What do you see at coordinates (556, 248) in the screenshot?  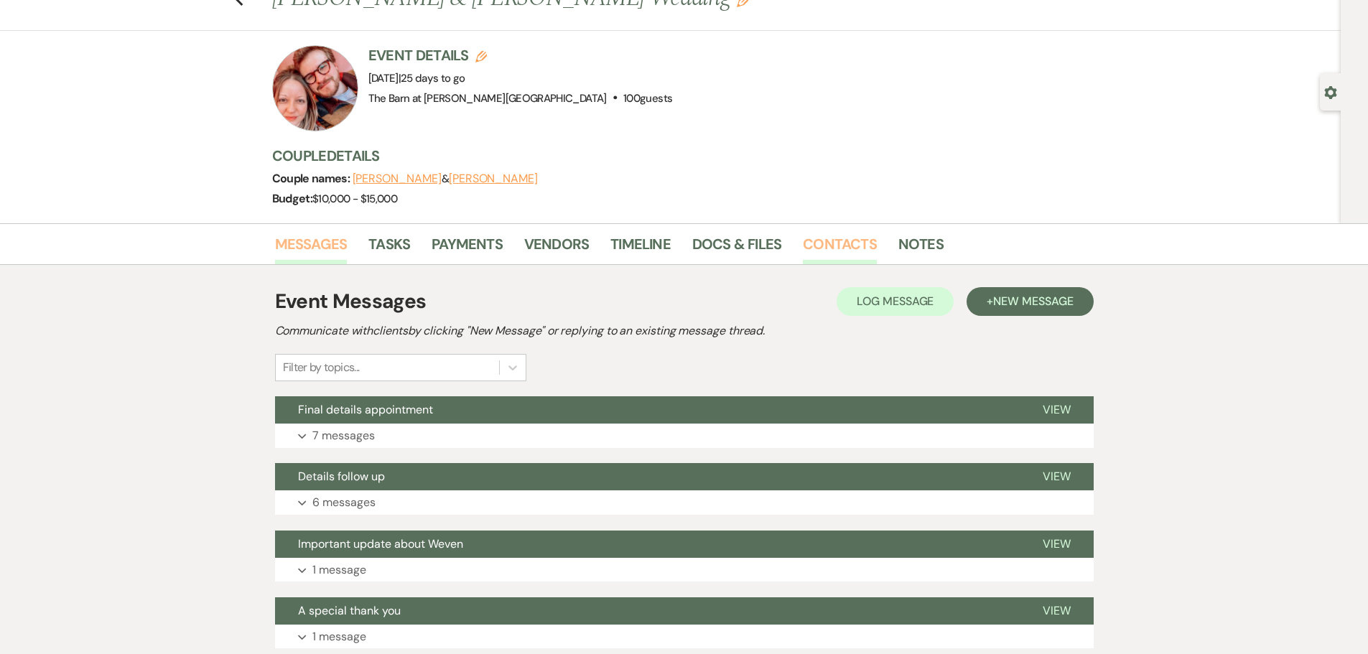 I see `a: Vendors` at bounding box center [556, 248].